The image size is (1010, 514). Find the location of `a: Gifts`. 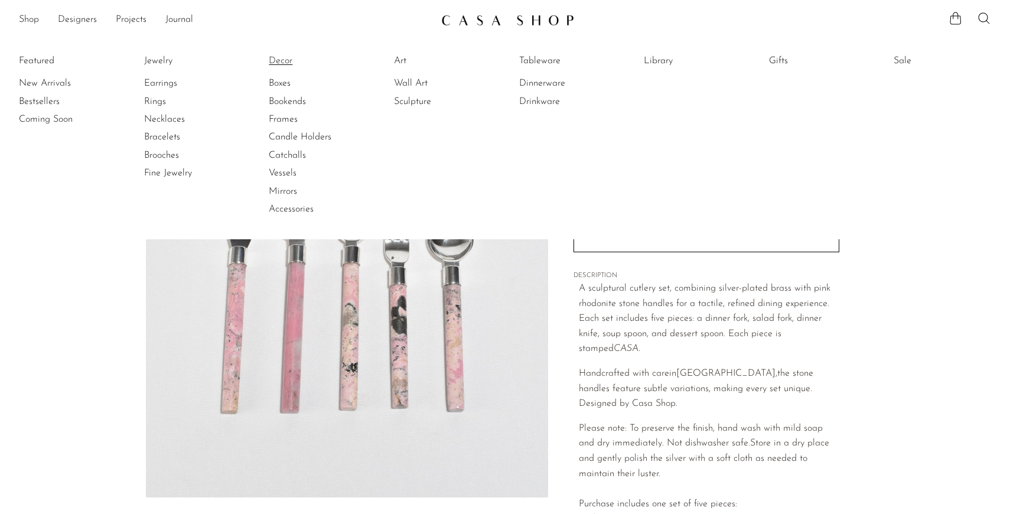

a: Gifts is located at coordinates (813, 61).